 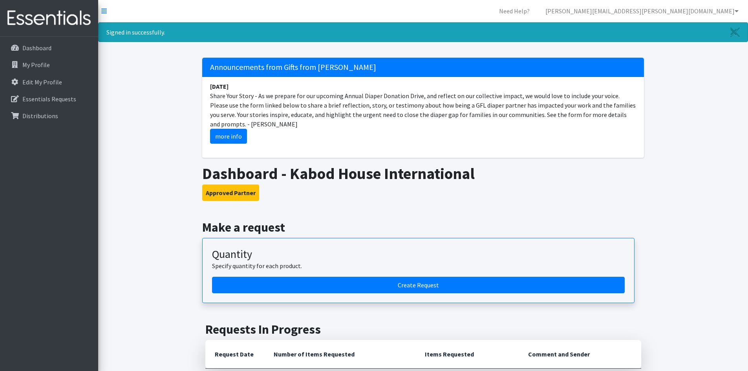 What do you see at coordinates (423, 174) in the screenshot?
I see `h1: Dashboard - Kabod House International` at bounding box center [423, 174].